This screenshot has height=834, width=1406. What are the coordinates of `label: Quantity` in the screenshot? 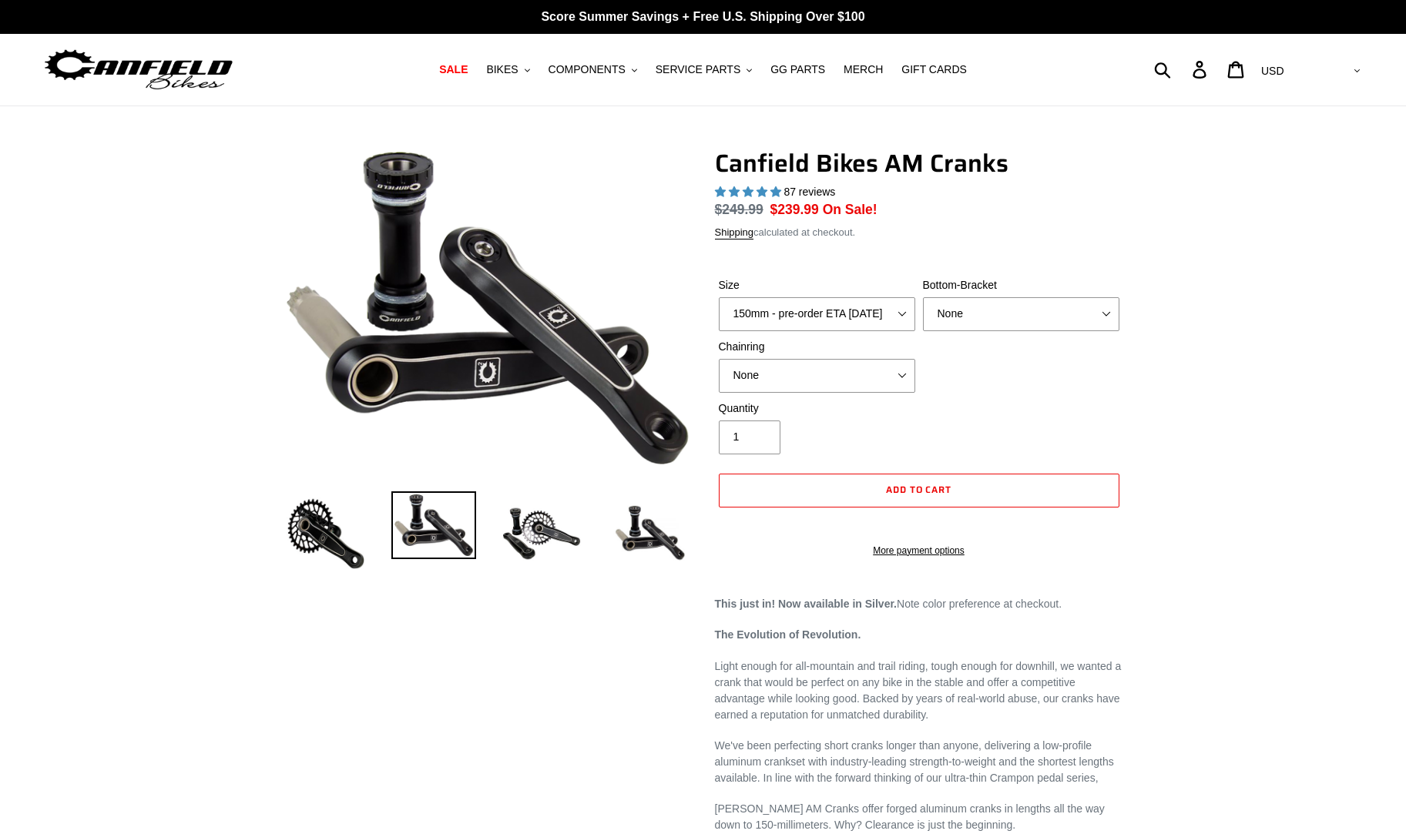 It's located at (816, 408).